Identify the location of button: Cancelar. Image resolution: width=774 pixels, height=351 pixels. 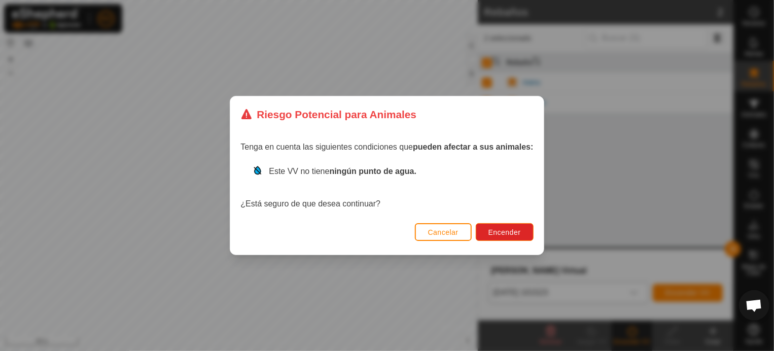
(444, 232).